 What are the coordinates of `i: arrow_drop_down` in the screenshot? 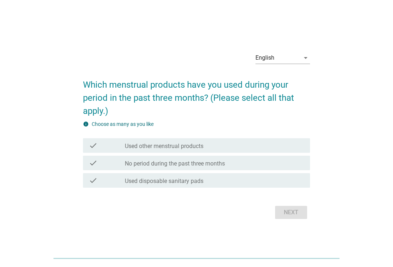 It's located at (306, 58).